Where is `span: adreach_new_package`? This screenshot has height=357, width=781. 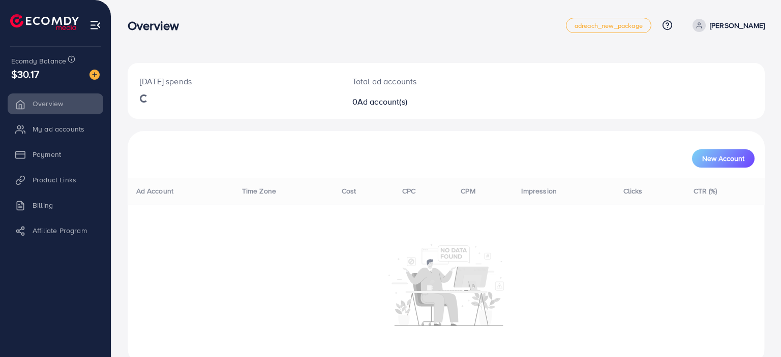 span: adreach_new_package is located at coordinates (609, 25).